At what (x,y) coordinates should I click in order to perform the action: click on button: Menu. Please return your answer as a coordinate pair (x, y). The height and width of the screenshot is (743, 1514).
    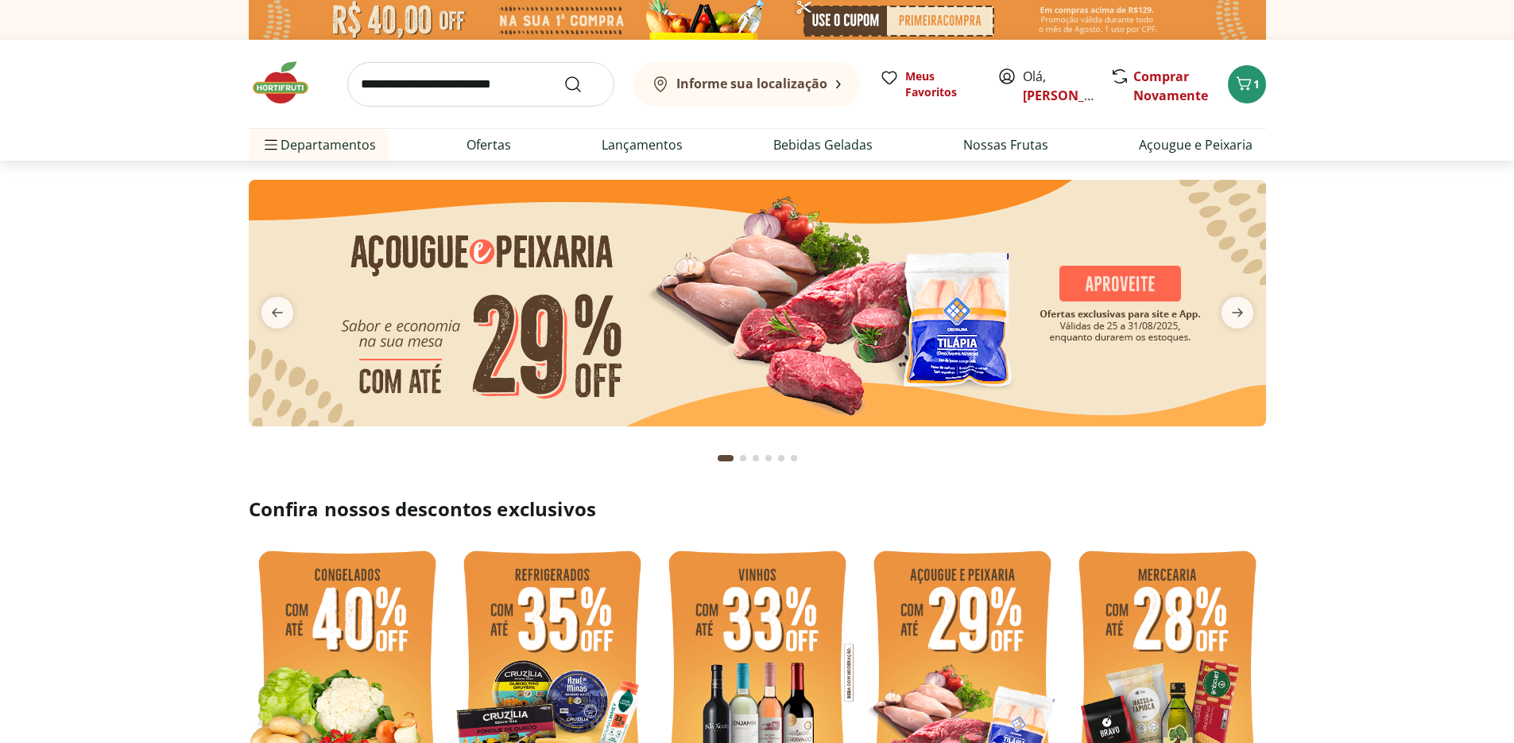
    Looking at the image, I should click on (271, 145).